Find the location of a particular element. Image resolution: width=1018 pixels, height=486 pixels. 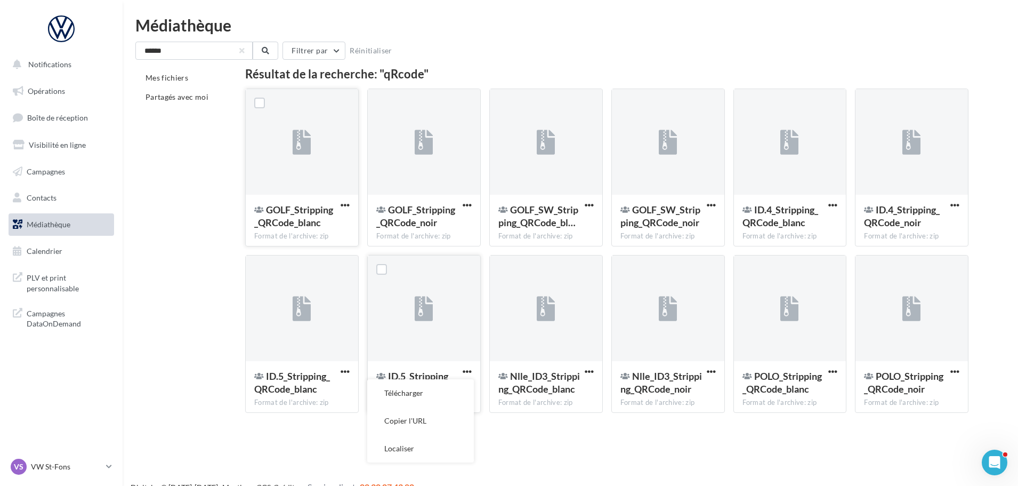

button: Télécharger is located at coordinates (421, 393).